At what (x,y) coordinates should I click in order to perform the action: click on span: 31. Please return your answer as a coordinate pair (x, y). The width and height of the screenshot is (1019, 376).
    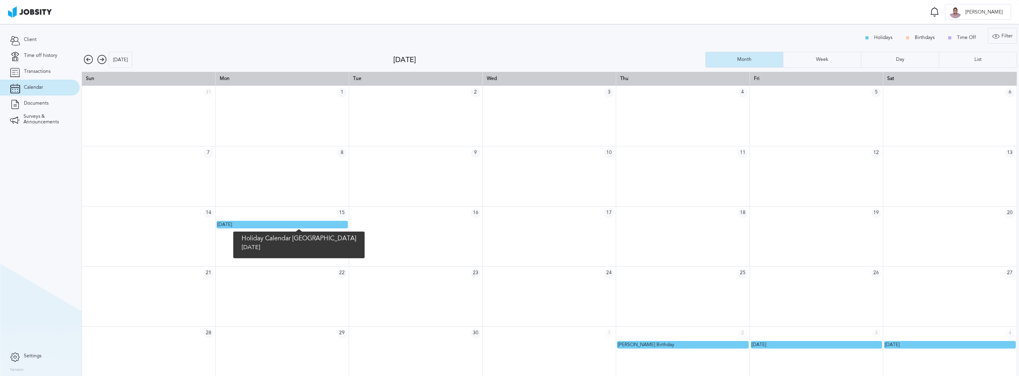
    Looking at the image, I should click on (209, 93).